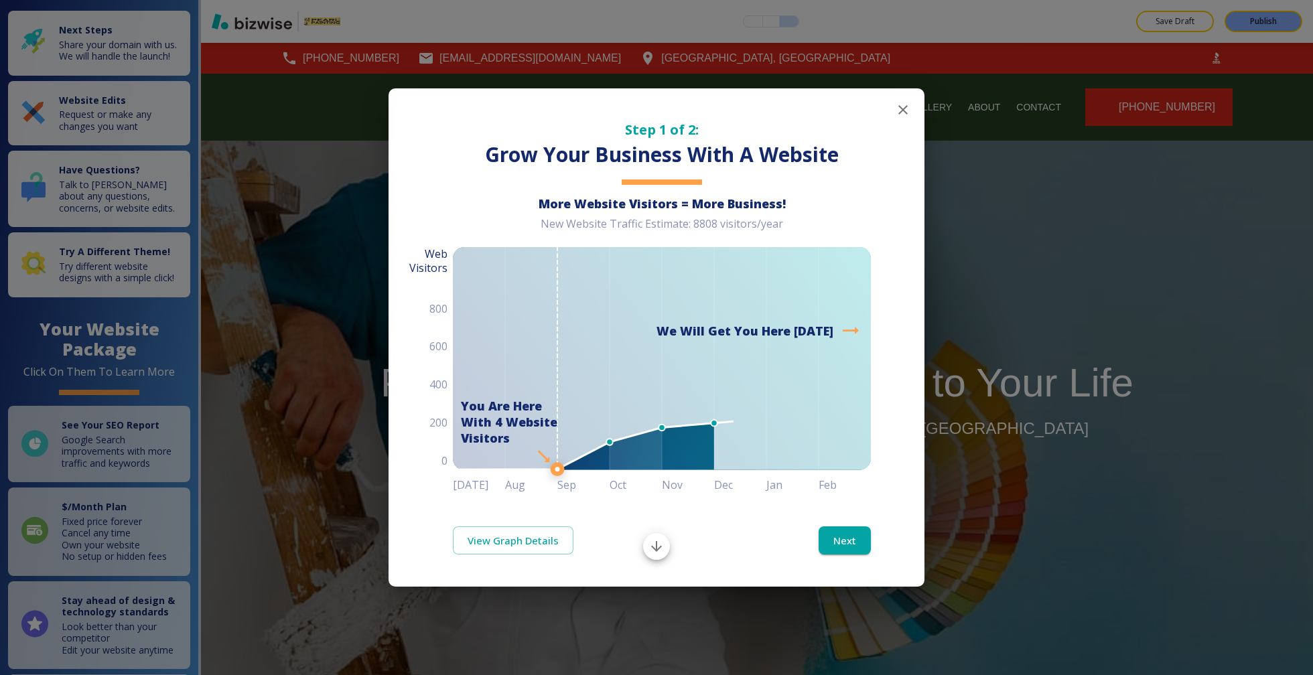  I want to click on h6: Aug, so click(531, 485).